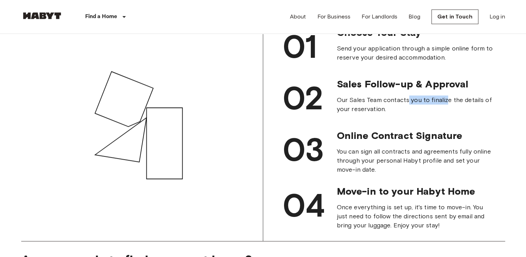 Image resolution: width=526 pixels, height=257 pixels. What do you see at coordinates (415, 216) in the screenshot?
I see `span: Once everything is set up, it's time to move-in. You just need to follow the directions sent by e...` at bounding box center [415, 216].